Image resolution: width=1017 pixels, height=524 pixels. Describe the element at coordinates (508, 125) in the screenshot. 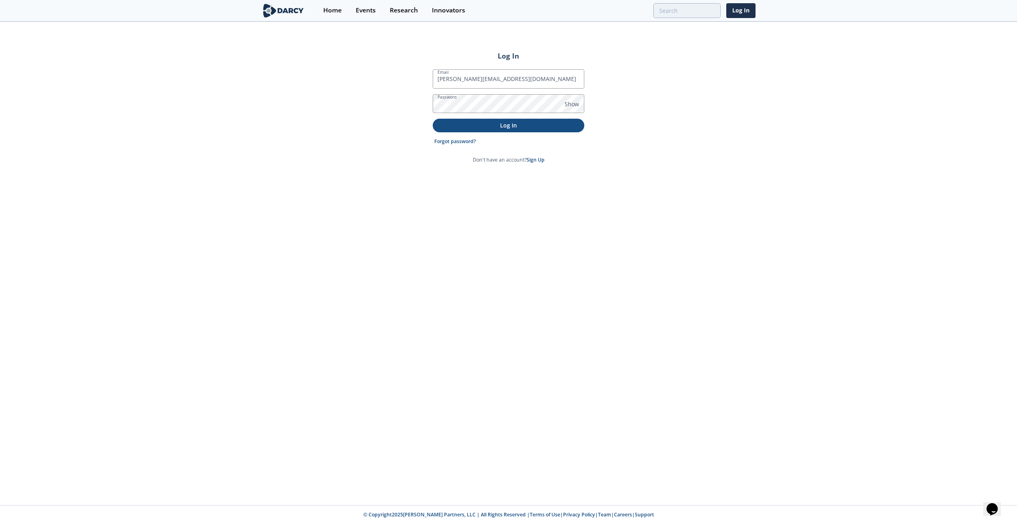

I see `p: Log In` at that location.